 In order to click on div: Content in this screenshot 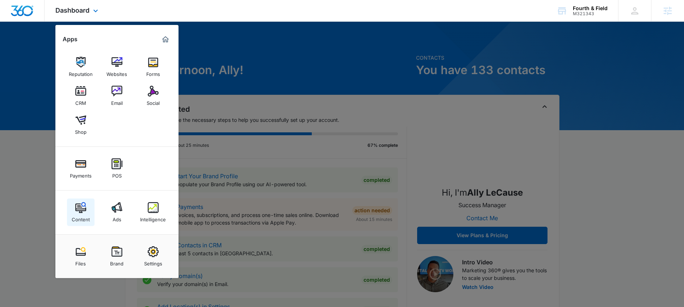, I will do `click(81, 218)`.